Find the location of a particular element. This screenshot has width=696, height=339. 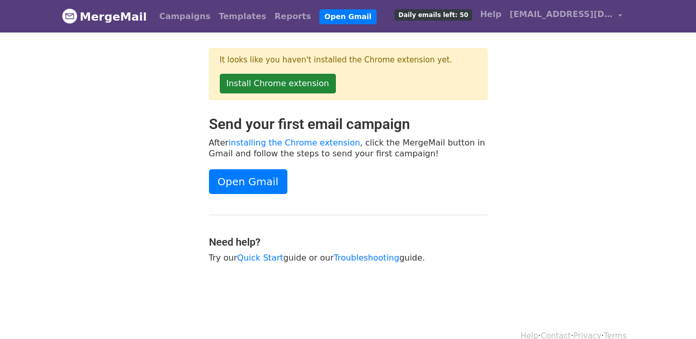

p: Try our guide or our guide. is located at coordinates (348, 257).